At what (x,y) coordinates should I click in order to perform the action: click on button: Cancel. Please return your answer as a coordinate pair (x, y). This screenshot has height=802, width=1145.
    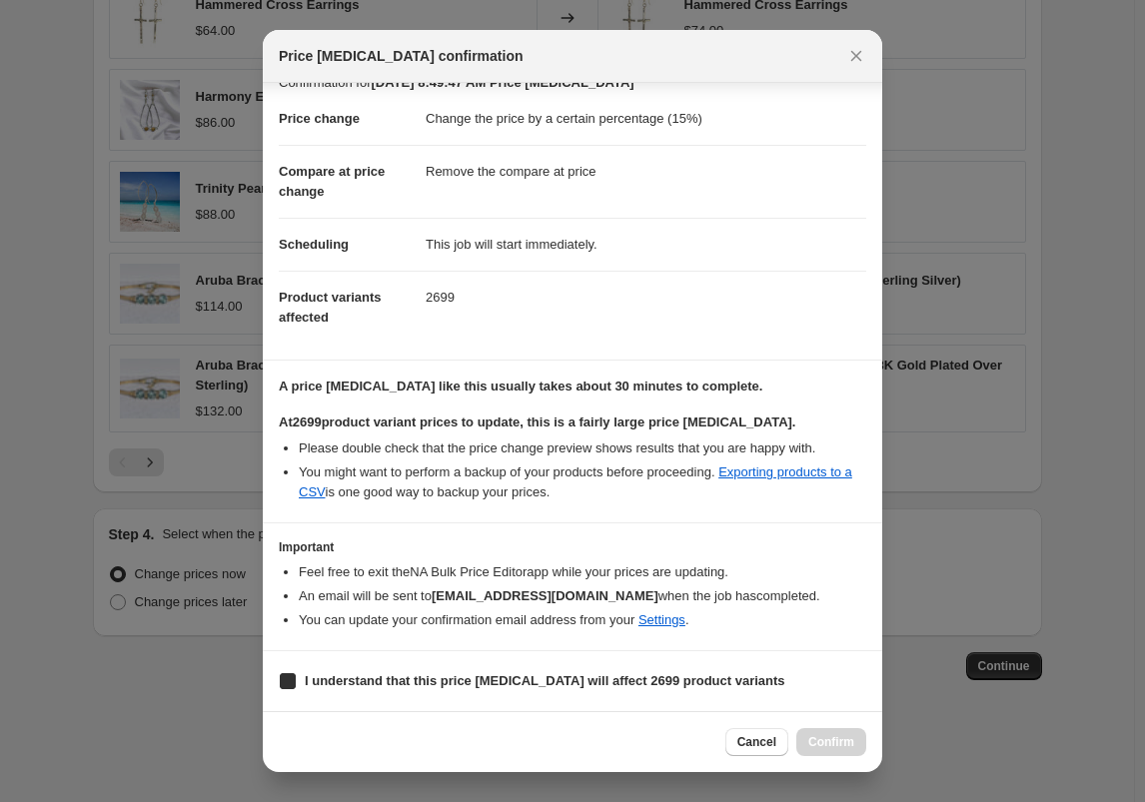
    Looking at the image, I should click on (756, 742).